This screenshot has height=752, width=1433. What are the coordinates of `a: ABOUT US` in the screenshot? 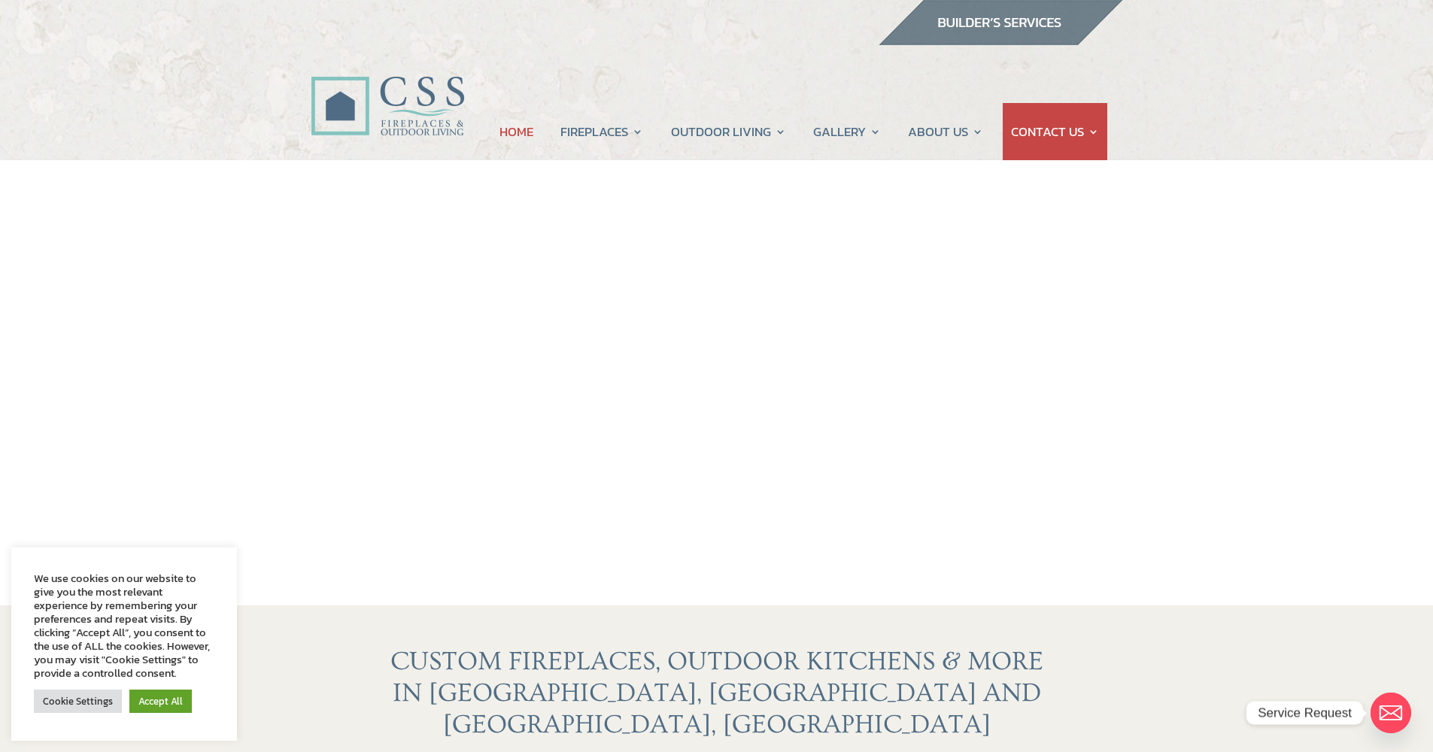 It's located at (946, 132).